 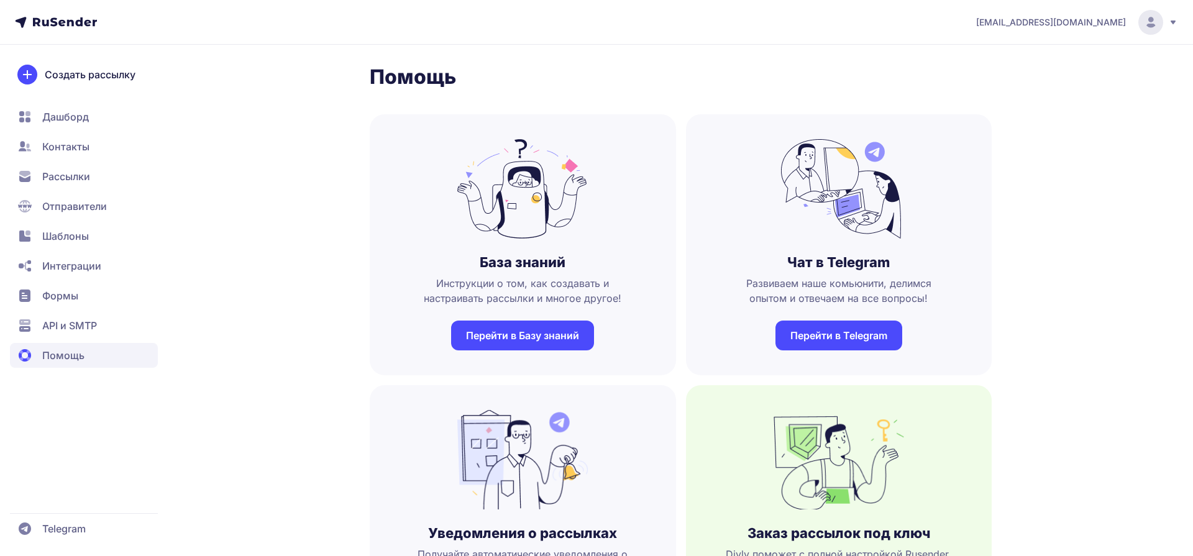 What do you see at coordinates (839, 336) in the screenshot?
I see `a: Перейти в Telegram` at bounding box center [839, 336].